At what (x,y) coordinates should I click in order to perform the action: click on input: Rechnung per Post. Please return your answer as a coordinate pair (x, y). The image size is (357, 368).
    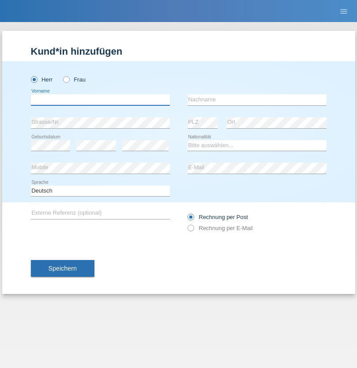
    Looking at the image, I should click on (190, 219).